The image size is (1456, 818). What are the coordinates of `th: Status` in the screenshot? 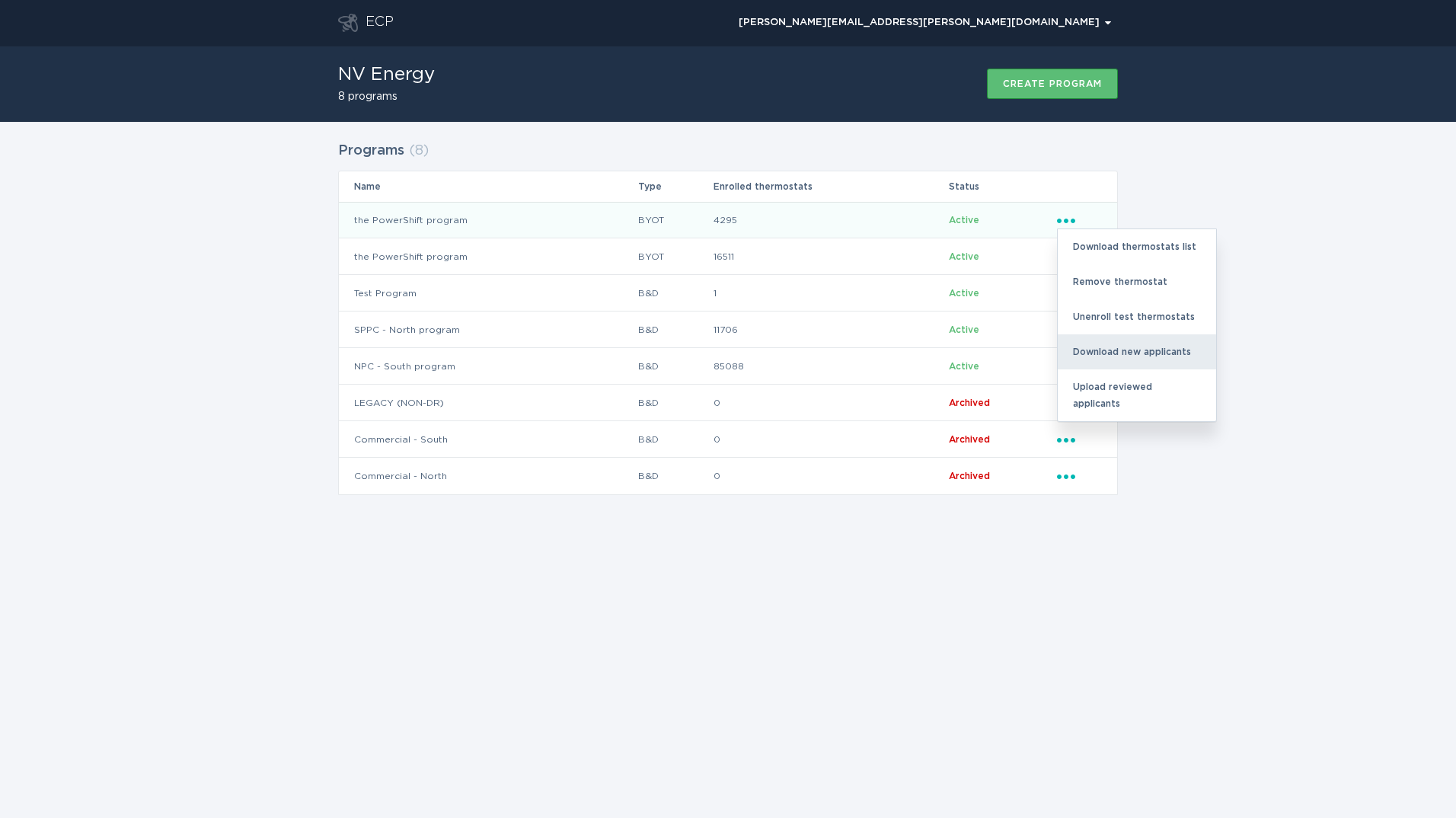 It's located at (1002, 187).